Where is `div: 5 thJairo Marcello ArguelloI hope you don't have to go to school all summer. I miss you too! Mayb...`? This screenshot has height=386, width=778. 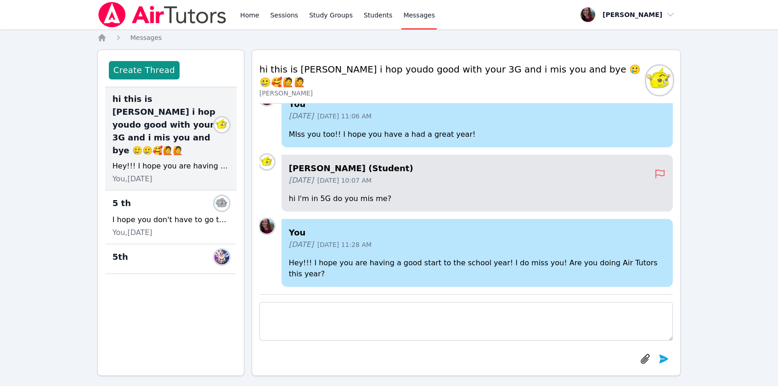 div: 5 thJairo Marcello ArguelloI hope you don't have to go to school all summer. I miss you too! Mayb... is located at coordinates (171, 217).